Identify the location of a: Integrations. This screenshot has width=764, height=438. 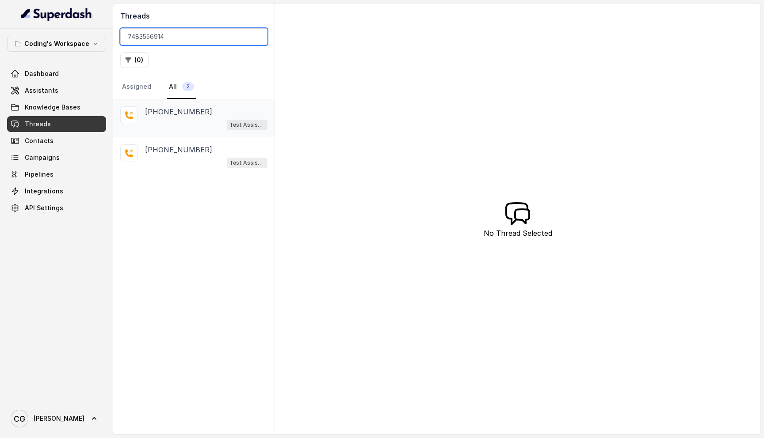
(57, 191).